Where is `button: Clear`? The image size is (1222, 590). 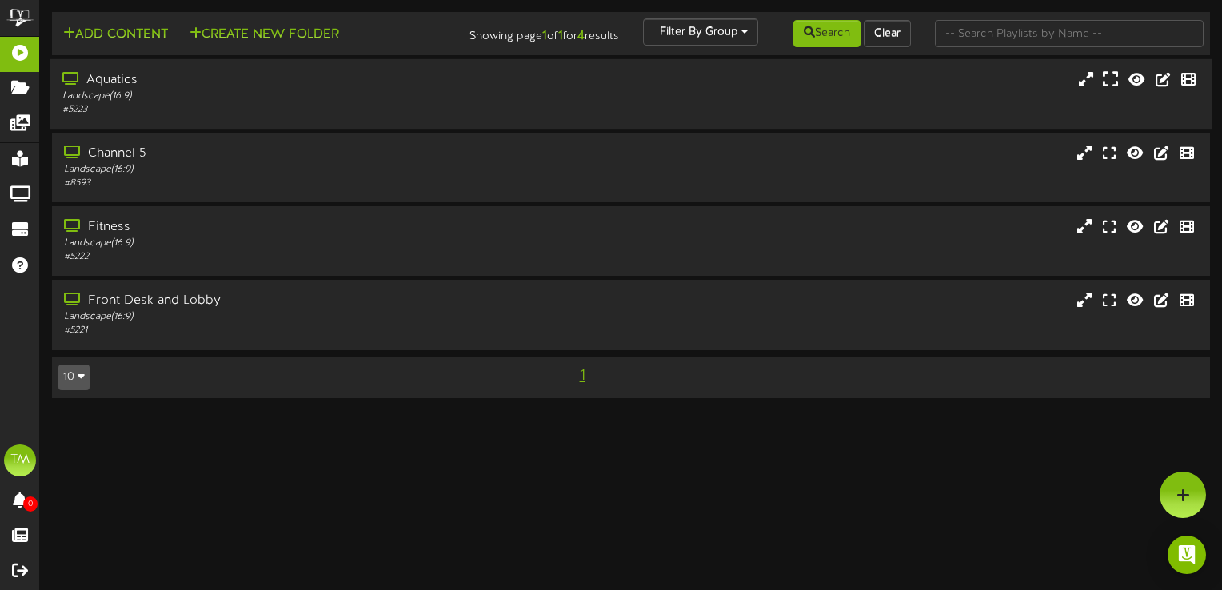
button: Clear is located at coordinates (887, 34).